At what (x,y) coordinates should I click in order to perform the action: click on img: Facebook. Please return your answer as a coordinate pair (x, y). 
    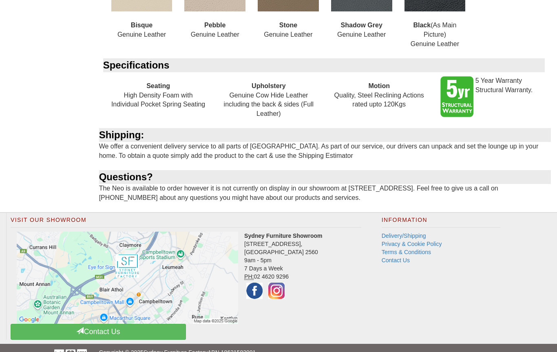
    Looking at the image, I should click on (254, 291).